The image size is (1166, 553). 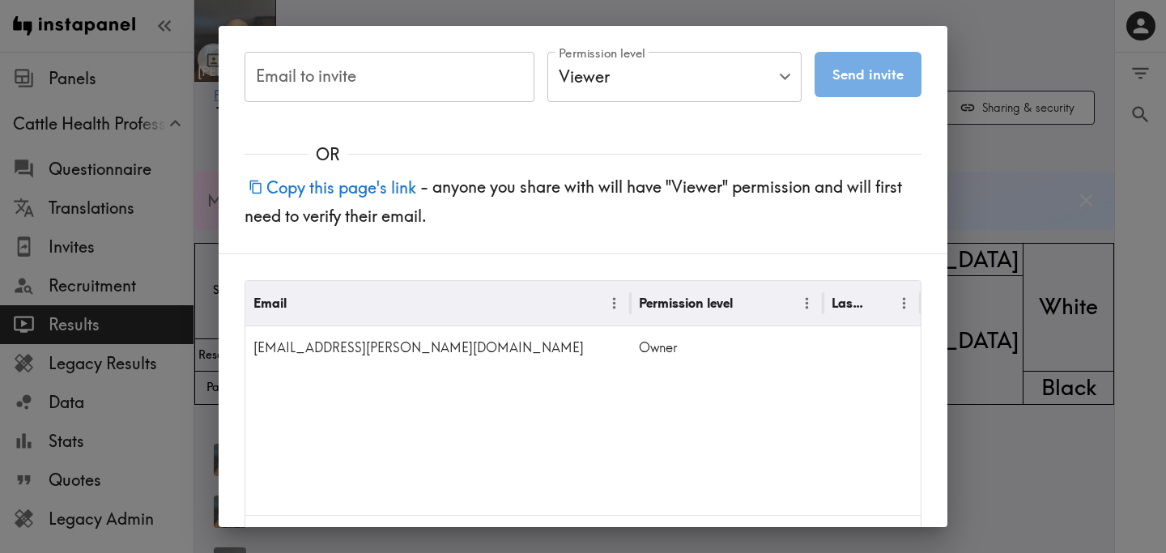 What do you see at coordinates (868, 75) in the screenshot?
I see `button: Send invite` at bounding box center [868, 75].